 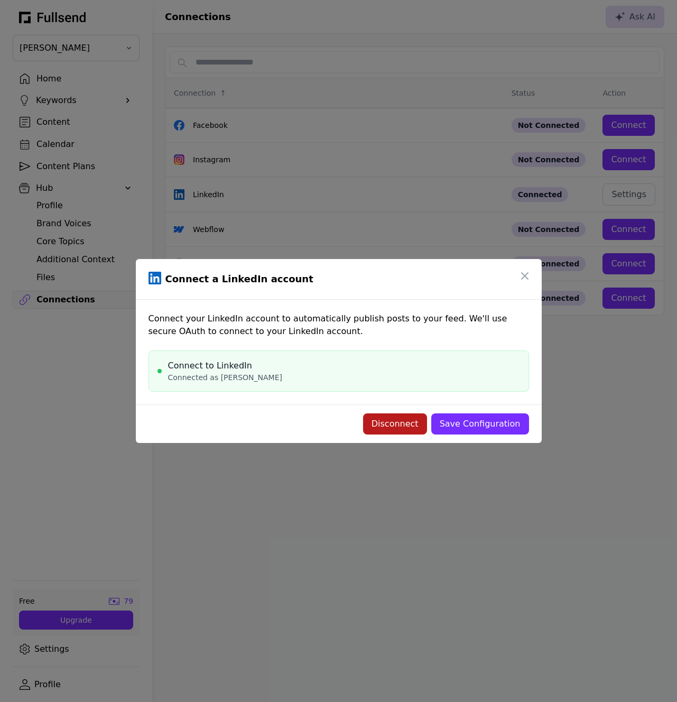 I want to click on button: Save Configuration, so click(x=480, y=424).